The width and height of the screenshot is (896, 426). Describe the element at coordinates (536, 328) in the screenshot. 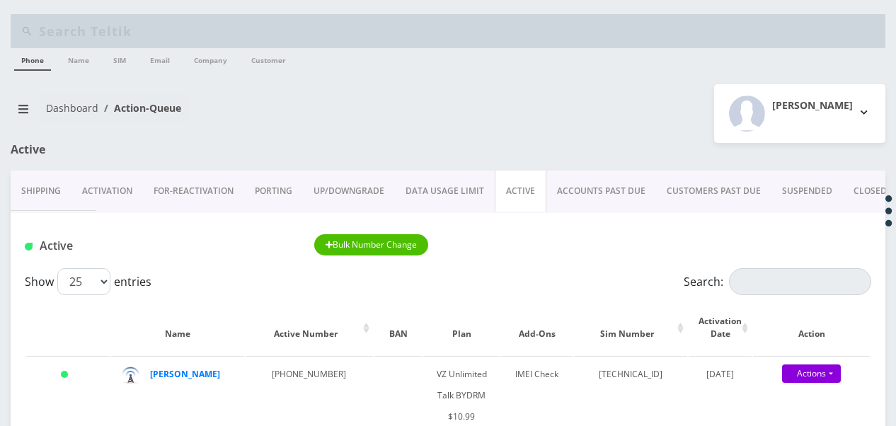

I see `th: Add-Ons` at that location.